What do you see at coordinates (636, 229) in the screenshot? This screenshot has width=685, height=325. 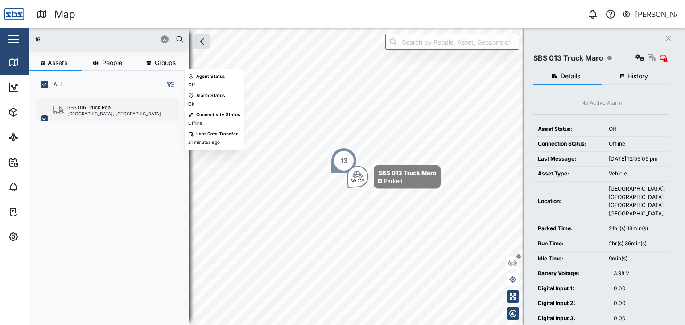 I see `div: 21hr(s) 18min(s)` at bounding box center [636, 229].